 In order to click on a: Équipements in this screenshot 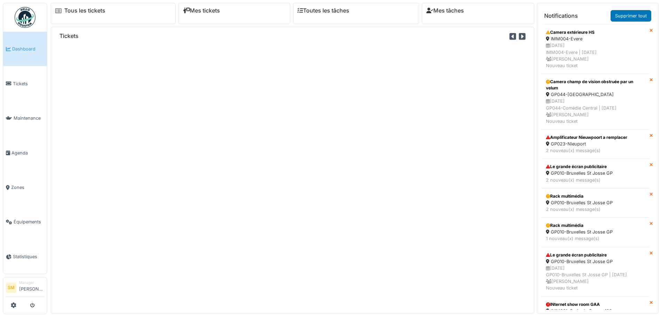, I will do `click(25, 221)`.